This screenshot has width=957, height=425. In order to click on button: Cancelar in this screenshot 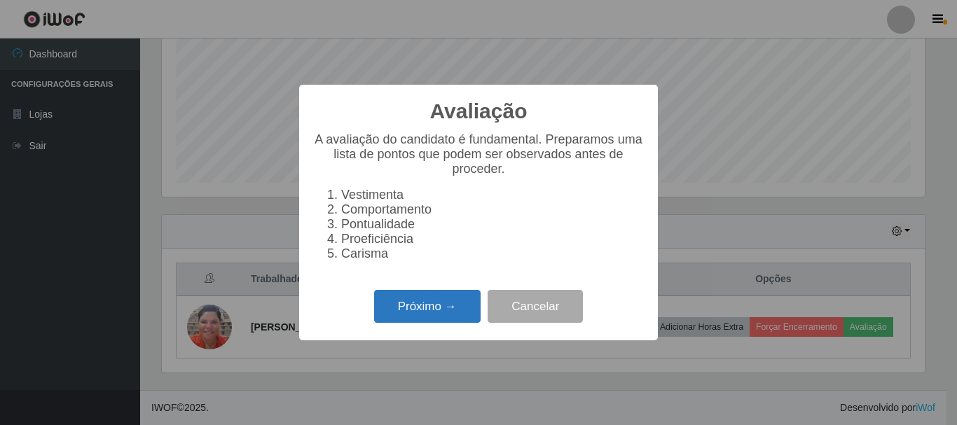, I will do `click(535, 306)`.